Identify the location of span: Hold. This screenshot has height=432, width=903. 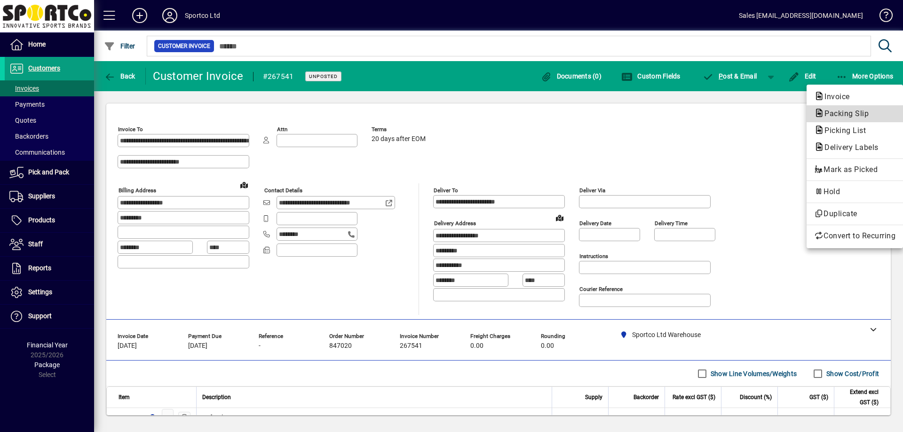
(854, 192).